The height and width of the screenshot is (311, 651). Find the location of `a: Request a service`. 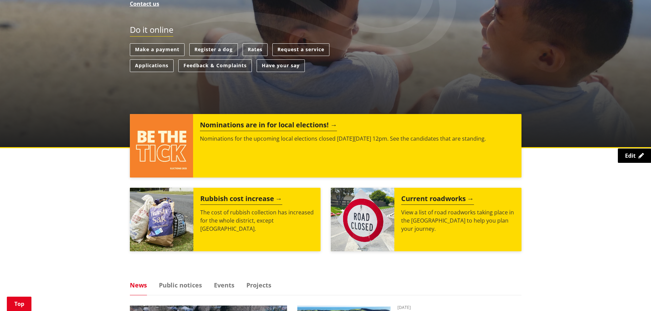

a: Request a service is located at coordinates (301, 50).